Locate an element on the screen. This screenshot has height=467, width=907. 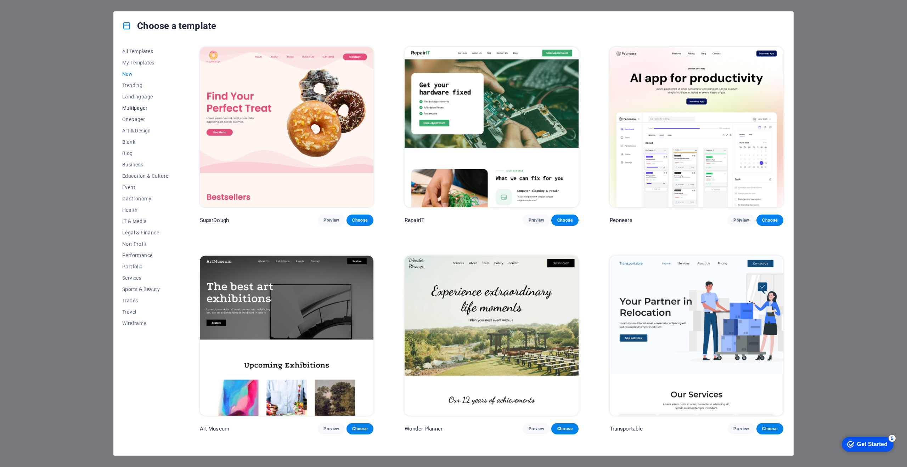
span: Gastronomy is located at coordinates (145, 199).